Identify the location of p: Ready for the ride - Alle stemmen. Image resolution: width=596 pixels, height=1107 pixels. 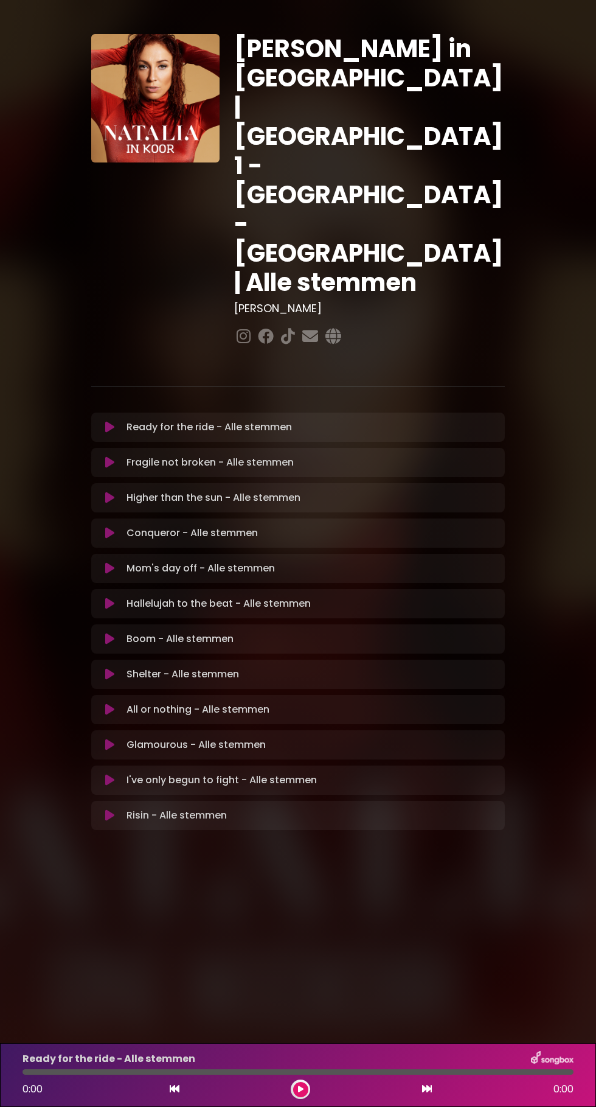
(209, 427).